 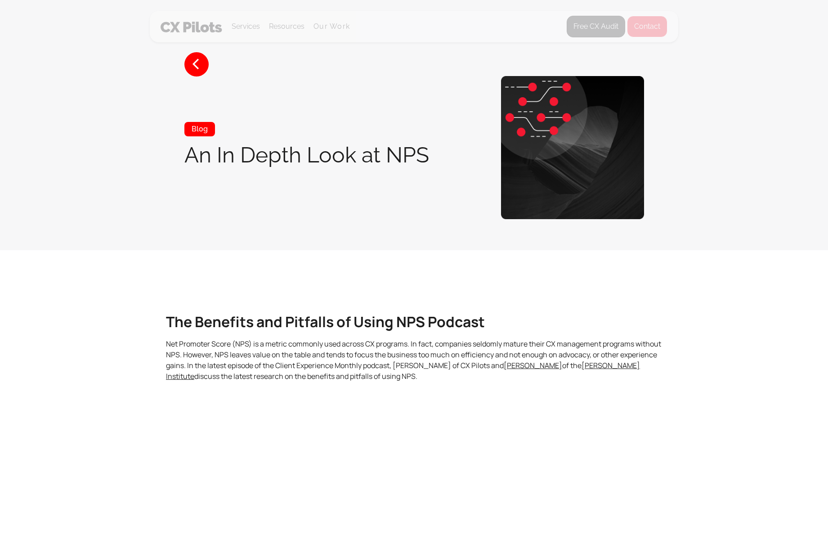 I want to click on a: Free CX Audit, so click(x=596, y=27).